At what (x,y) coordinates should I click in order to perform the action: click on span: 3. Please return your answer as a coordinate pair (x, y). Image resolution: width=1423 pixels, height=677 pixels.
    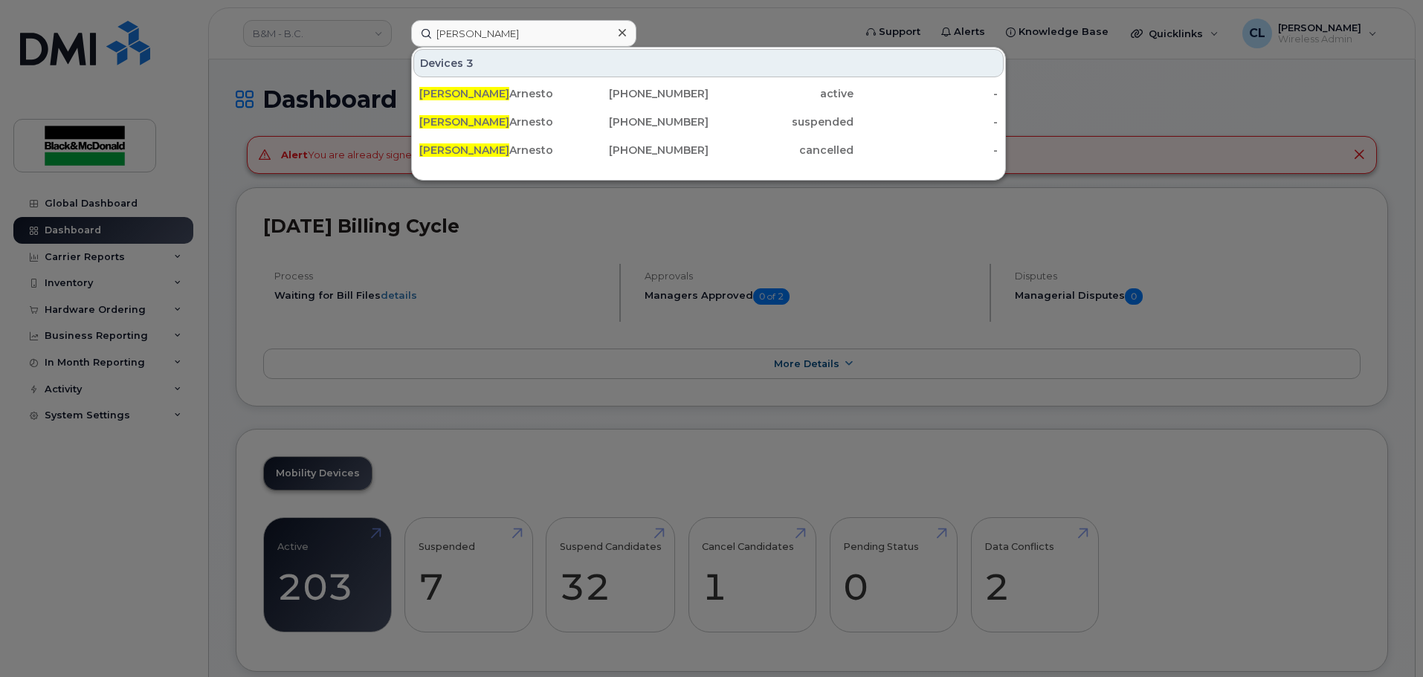
    Looking at the image, I should click on (470, 63).